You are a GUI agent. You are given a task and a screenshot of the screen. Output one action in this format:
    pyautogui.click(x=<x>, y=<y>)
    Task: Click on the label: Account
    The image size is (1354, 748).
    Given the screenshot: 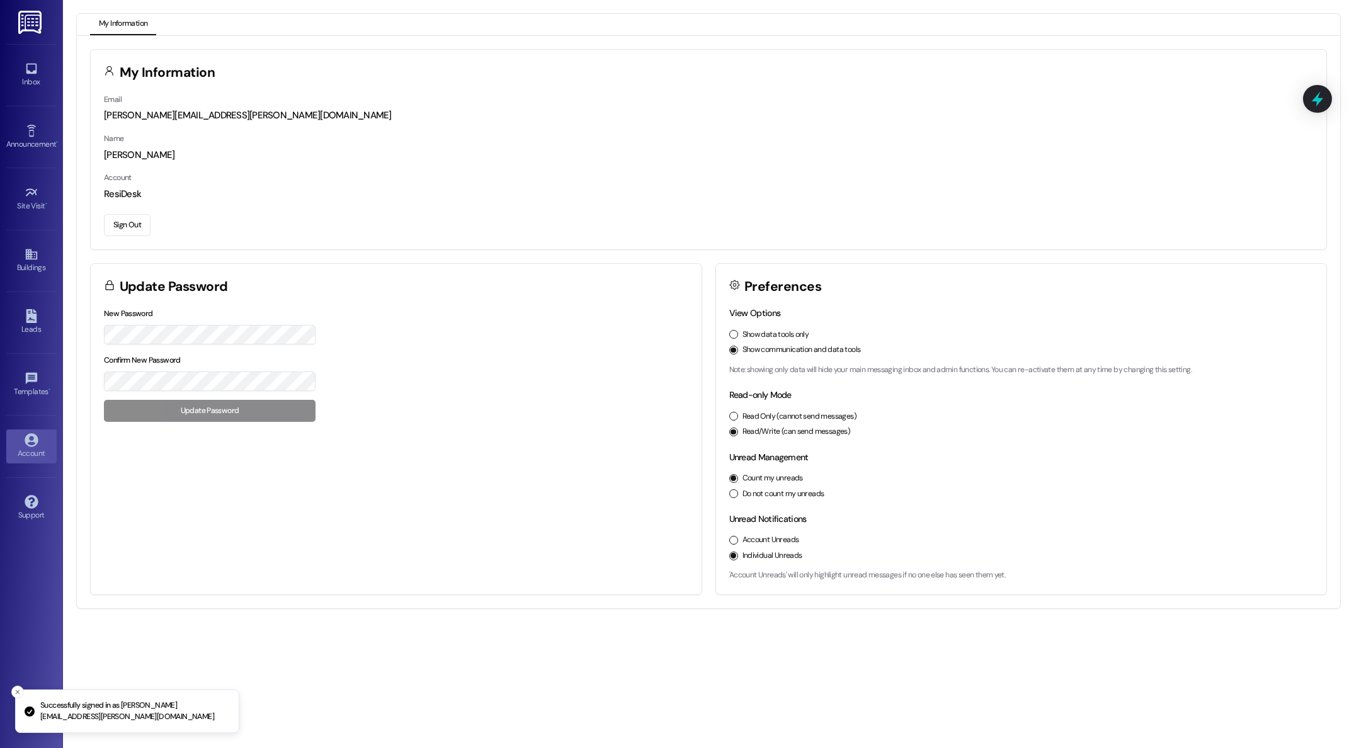 What is the action you would take?
    pyautogui.click(x=118, y=178)
    